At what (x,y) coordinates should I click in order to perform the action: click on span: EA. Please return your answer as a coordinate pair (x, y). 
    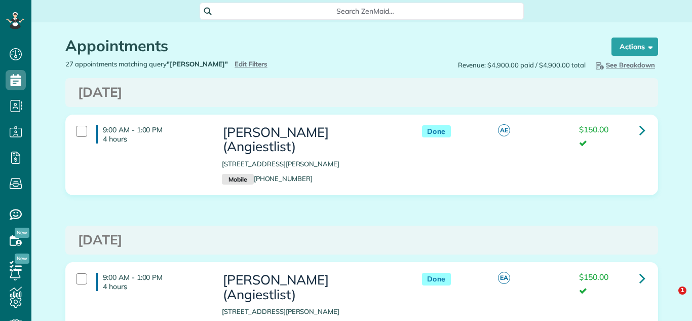
    Looking at the image, I should click on (504, 278).